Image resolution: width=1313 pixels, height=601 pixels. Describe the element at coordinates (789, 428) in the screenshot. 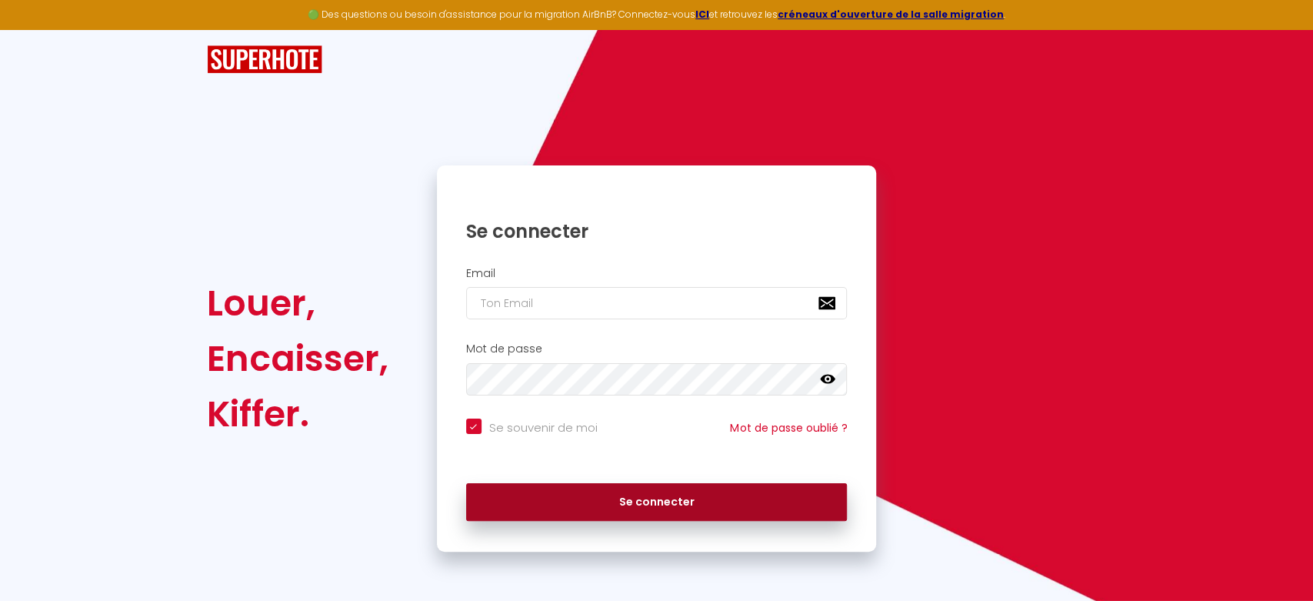

I see `a: Mot de passe oublié ?` at that location.